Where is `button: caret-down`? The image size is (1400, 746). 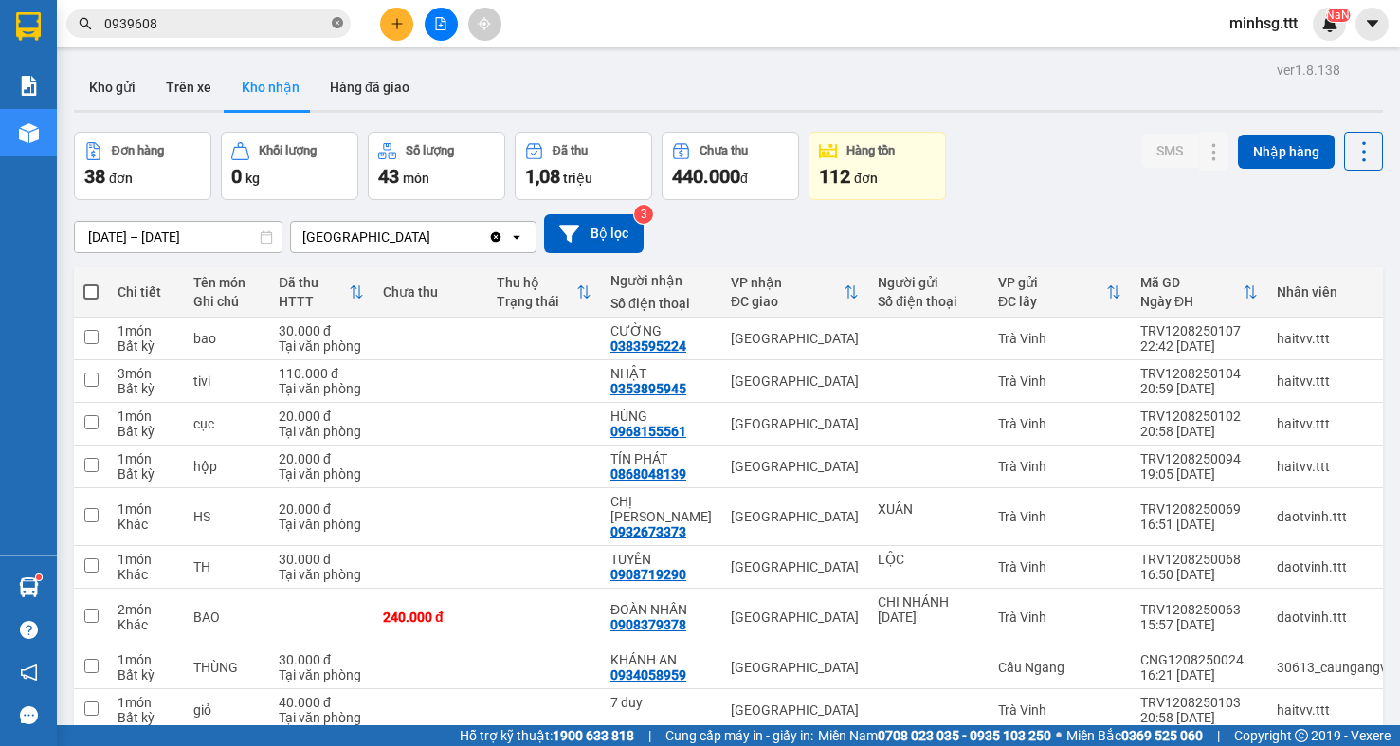 button: caret-down is located at coordinates (1371, 24).